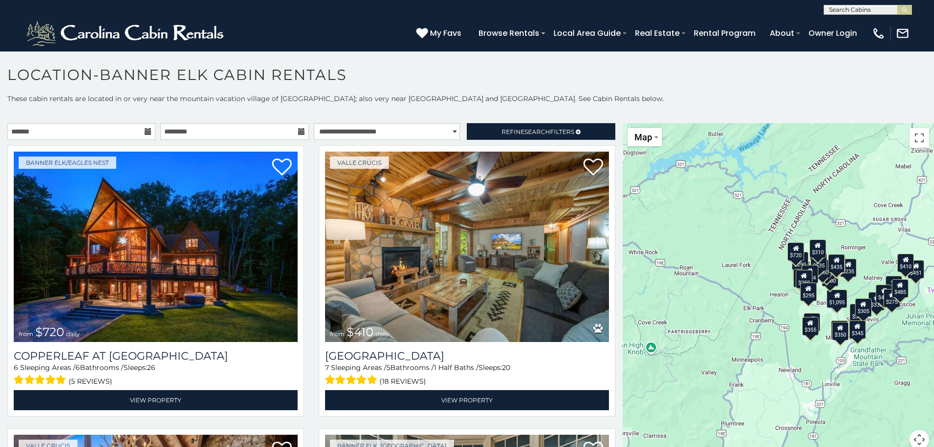  What do you see at coordinates (645, 137) in the screenshot?
I see `button: Change map style` at bounding box center [645, 137].